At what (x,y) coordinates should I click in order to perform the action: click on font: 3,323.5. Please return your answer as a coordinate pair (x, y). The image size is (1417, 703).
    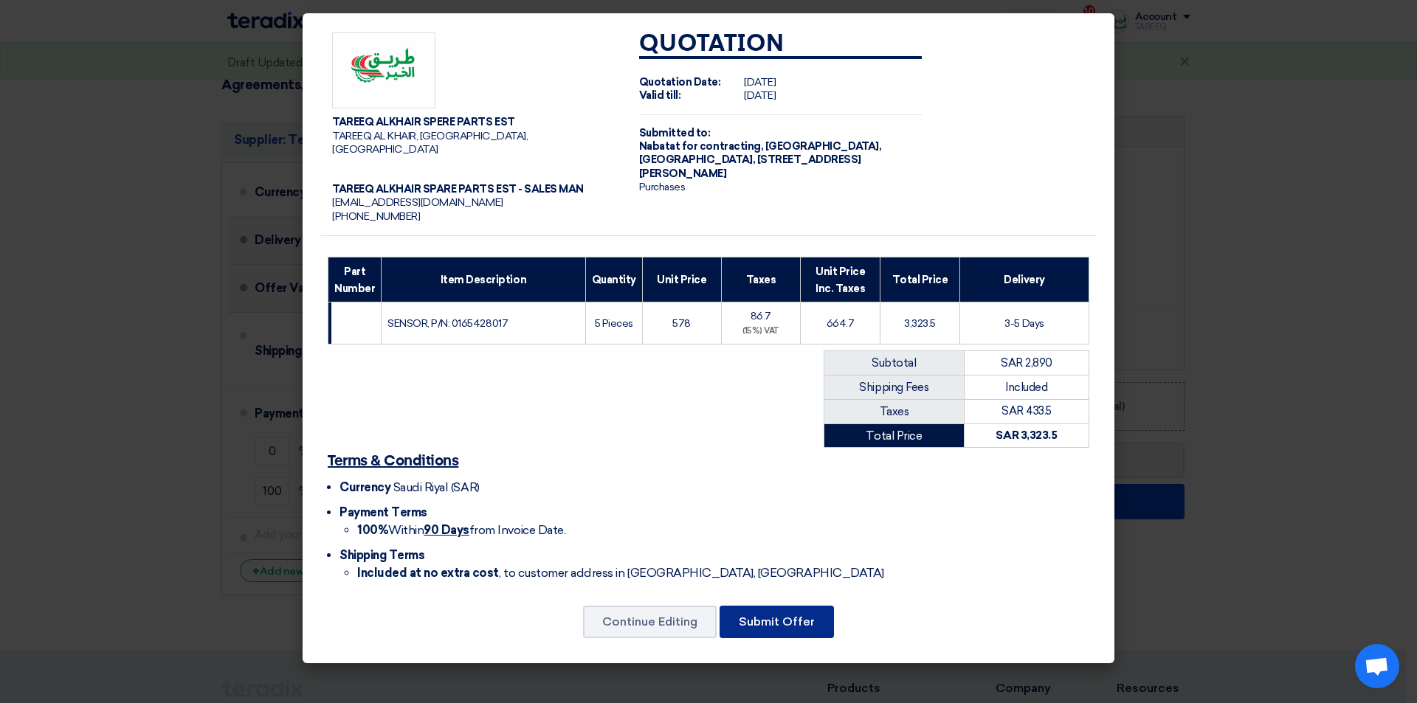
    Looking at the image, I should click on (920, 323).